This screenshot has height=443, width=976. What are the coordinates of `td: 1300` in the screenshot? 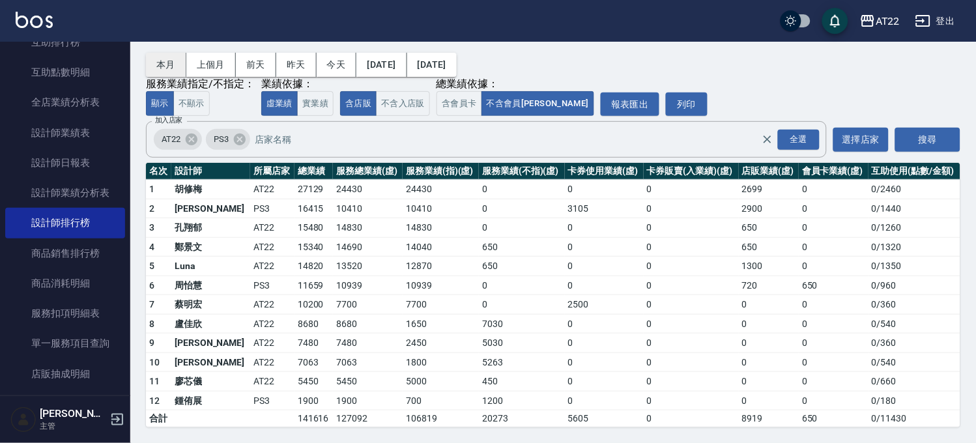 It's located at (769, 267).